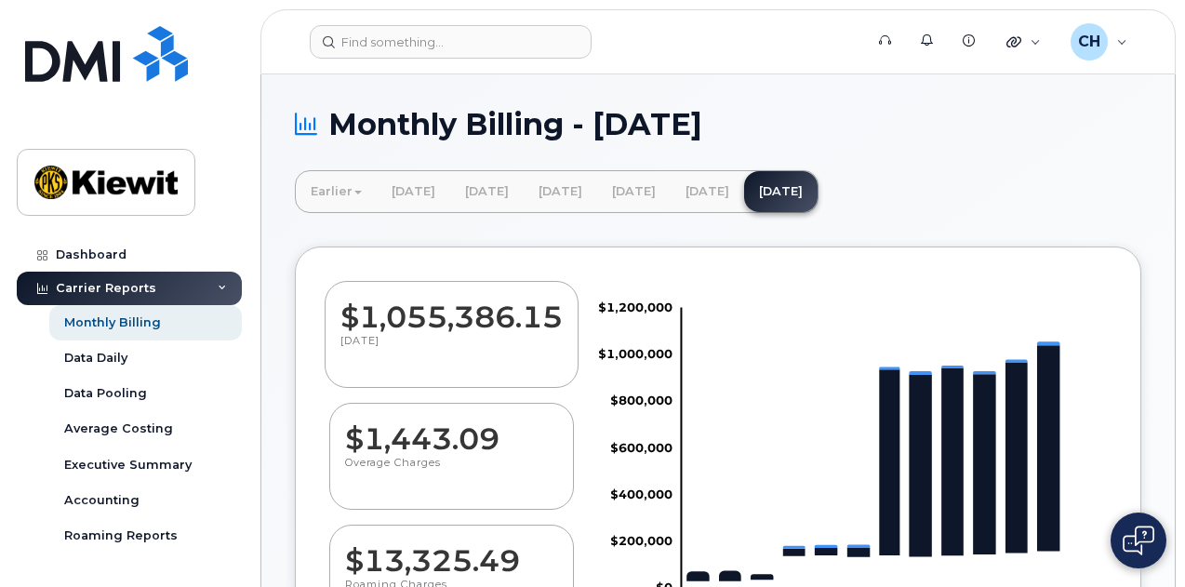 The width and height of the screenshot is (1185, 587). I want to click on tspan: $1,200,000, so click(636, 306).